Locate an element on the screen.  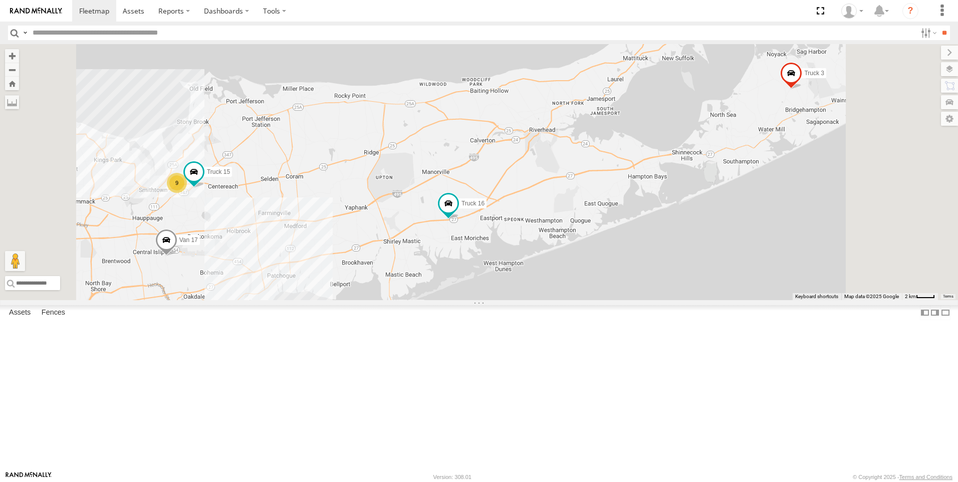
span: Truck 15 is located at coordinates (218, 172).